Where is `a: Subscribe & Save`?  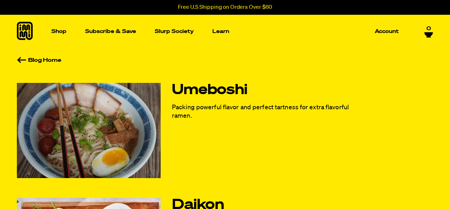 a: Subscribe & Save is located at coordinates (110, 31).